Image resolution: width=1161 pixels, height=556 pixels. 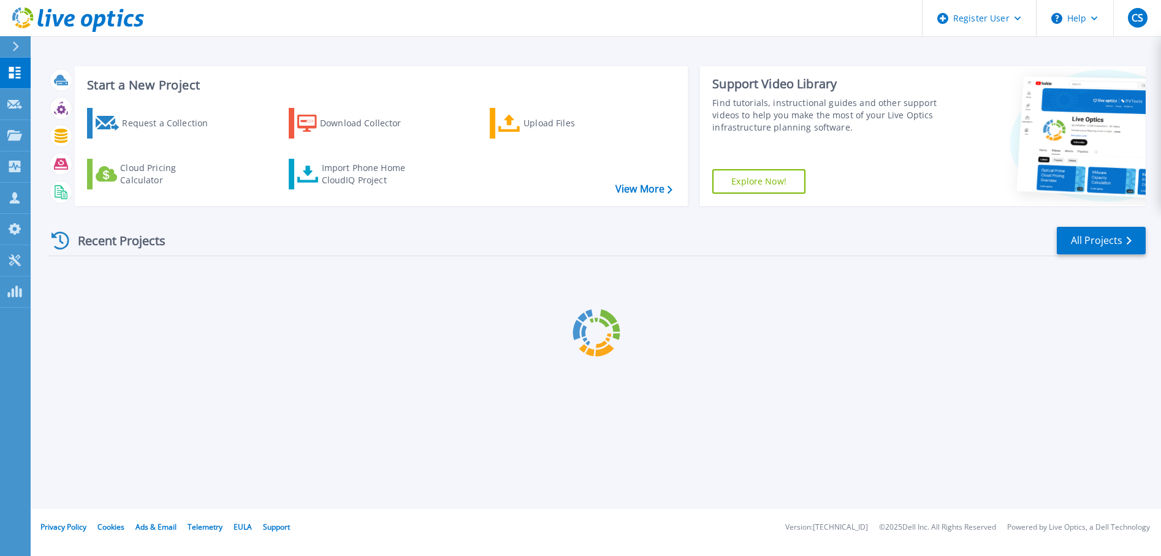 I want to click on span: CS, so click(x=1137, y=18).